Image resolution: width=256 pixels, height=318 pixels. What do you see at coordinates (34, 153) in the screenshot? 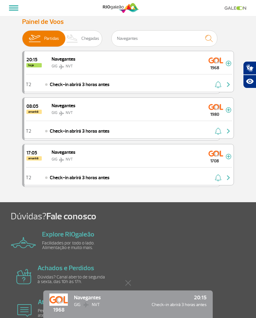
I see `span: 2025-08-26 17:05:00` at bounding box center [34, 153].